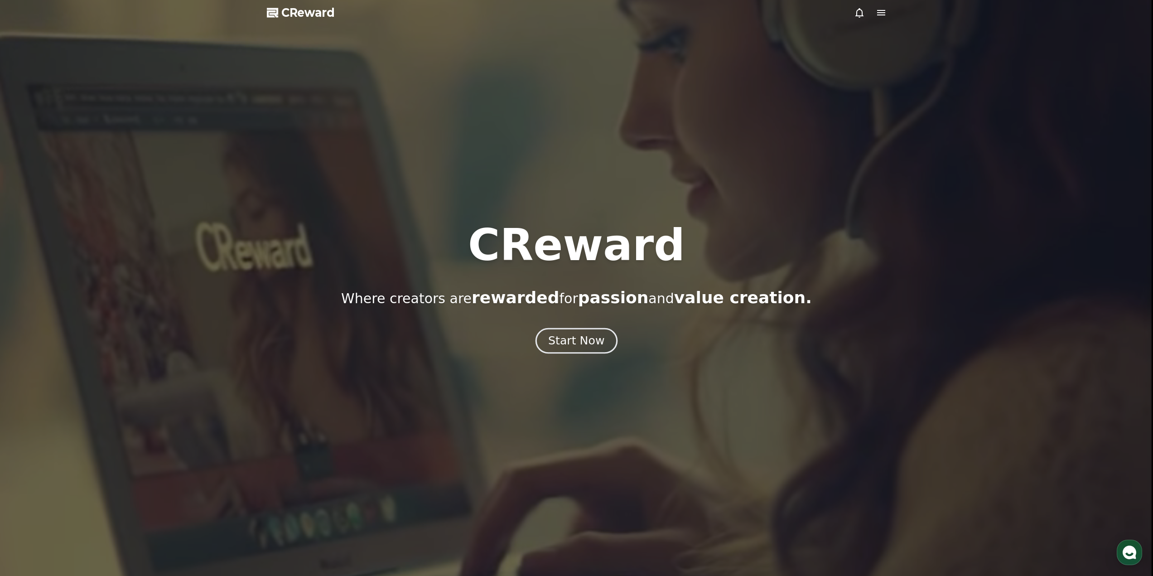 Image resolution: width=1153 pixels, height=576 pixels. What do you see at coordinates (576, 340) in the screenshot?
I see `button: Start Now` at bounding box center [576, 340].